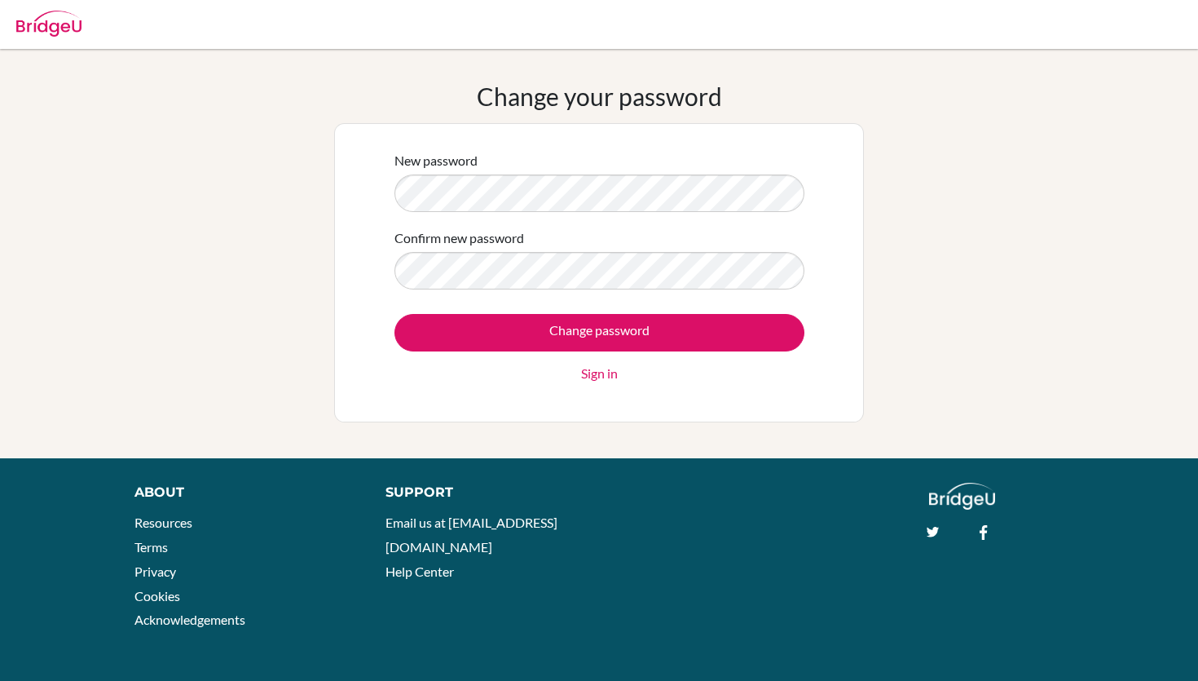  What do you see at coordinates (49, 24) in the screenshot?
I see `img: Bridge-U` at bounding box center [49, 24].